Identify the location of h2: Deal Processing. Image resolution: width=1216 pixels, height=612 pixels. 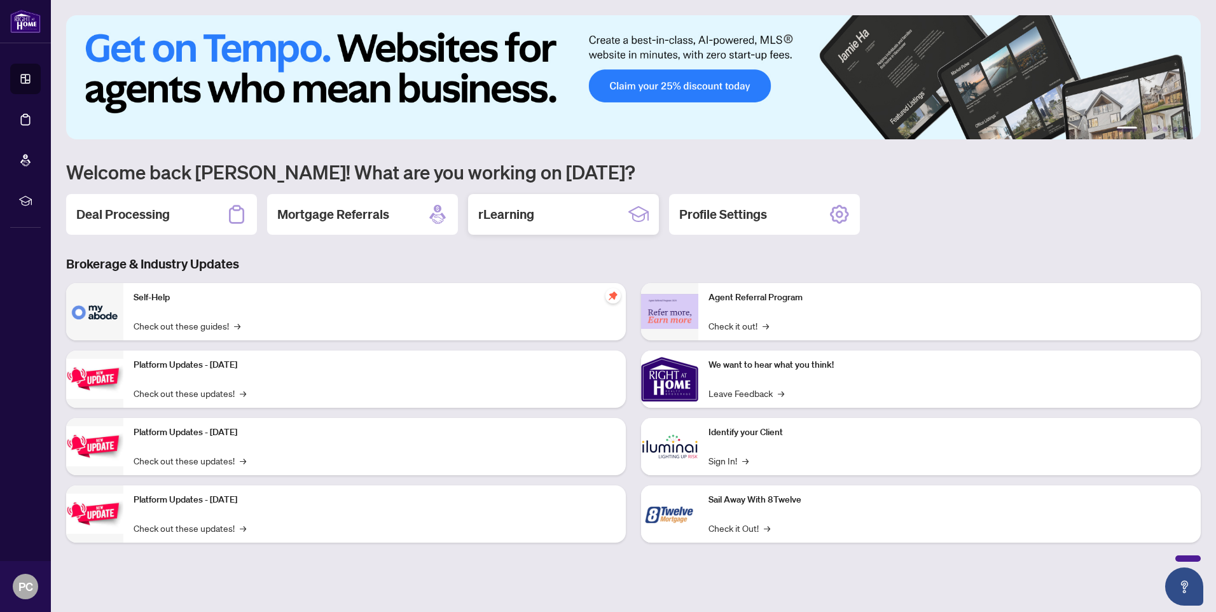
(123, 214).